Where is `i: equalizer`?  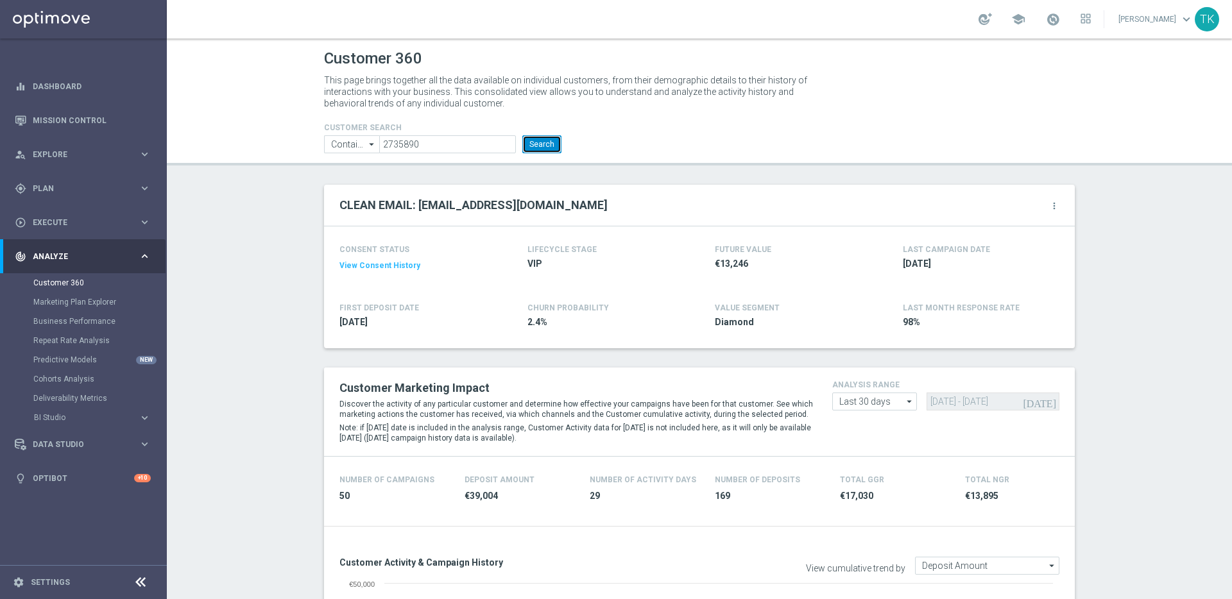 i: equalizer is located at coordinates (21, 87).